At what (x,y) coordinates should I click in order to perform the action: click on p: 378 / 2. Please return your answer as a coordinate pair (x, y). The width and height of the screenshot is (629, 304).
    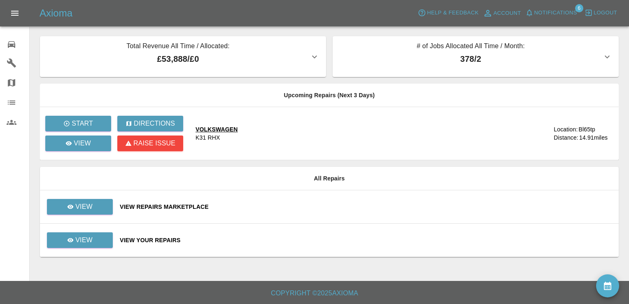
    Looking at the image, I should click on (470, 59).